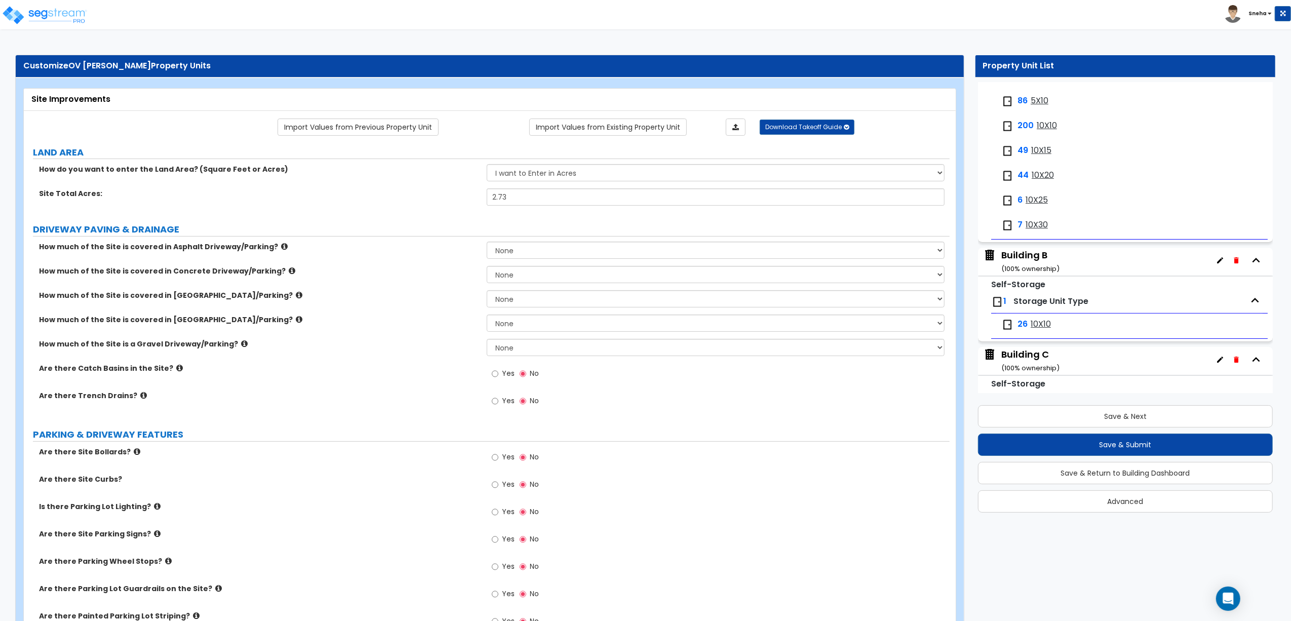 The height and width of the screenshot is (621, 1291). I want to click on a: Import the dynamic attribute values from previous properties., so click(358, 127).